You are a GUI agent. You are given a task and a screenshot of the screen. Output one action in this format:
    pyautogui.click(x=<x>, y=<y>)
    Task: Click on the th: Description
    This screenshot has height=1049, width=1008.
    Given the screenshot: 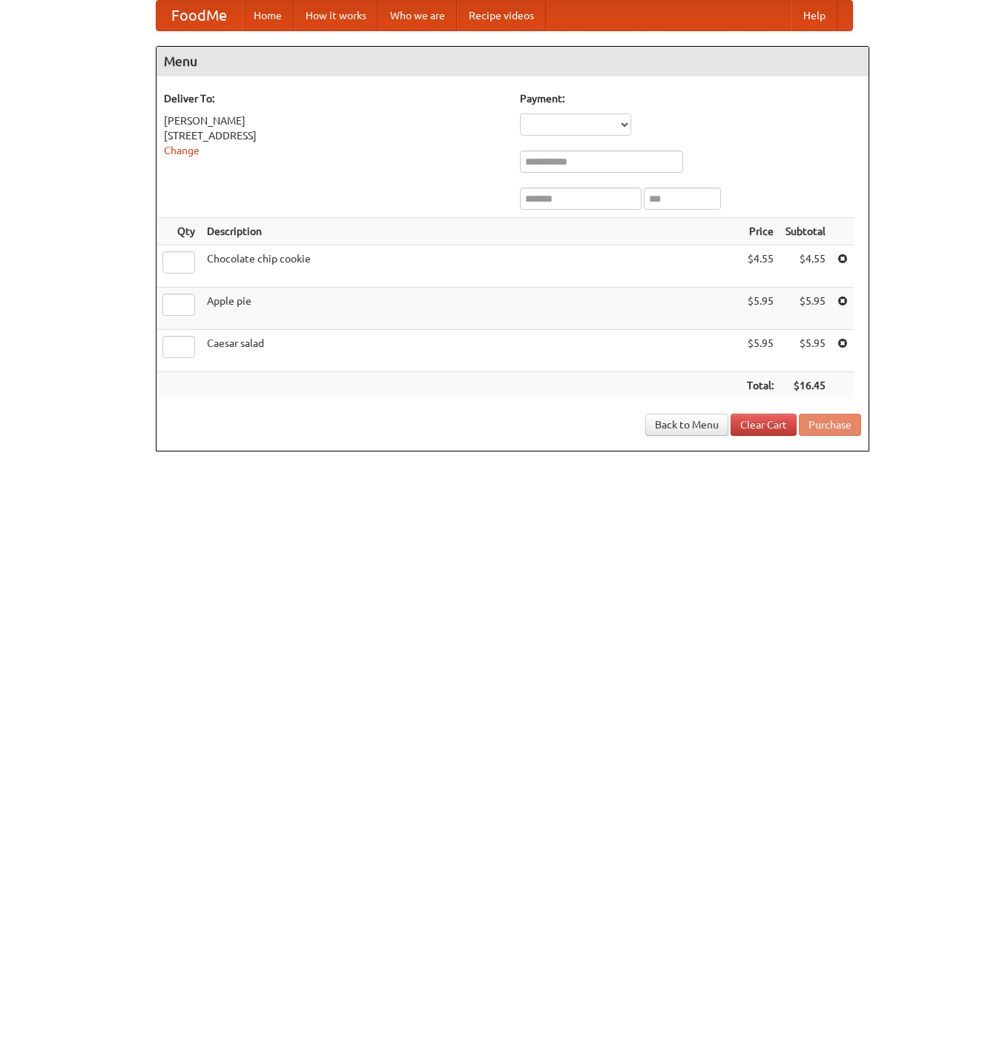 What is the action you would take?
    pyautogui.click(x=471, y=231)
    